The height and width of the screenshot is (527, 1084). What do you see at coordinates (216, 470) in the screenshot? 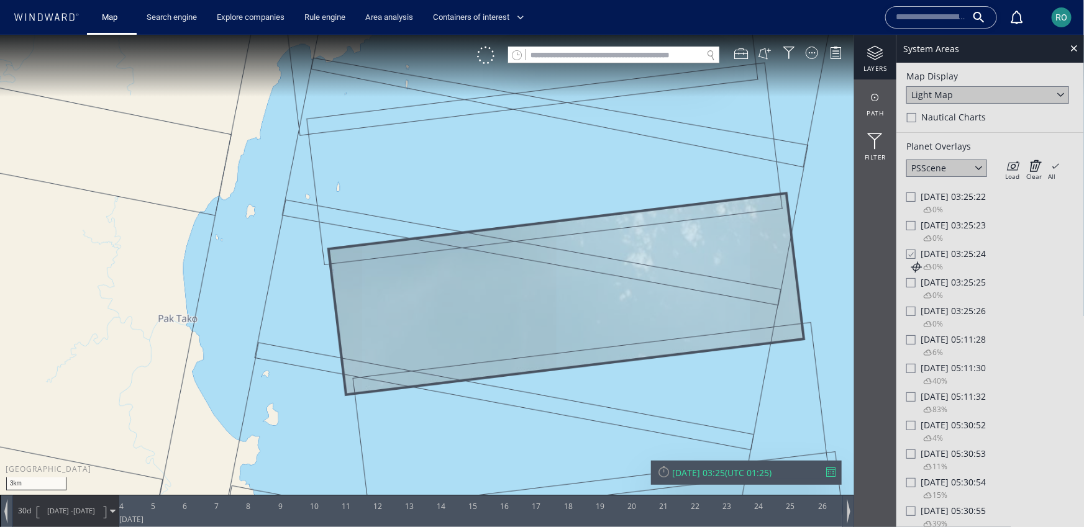
I see `div: 7` at bounding box center [216, 470].